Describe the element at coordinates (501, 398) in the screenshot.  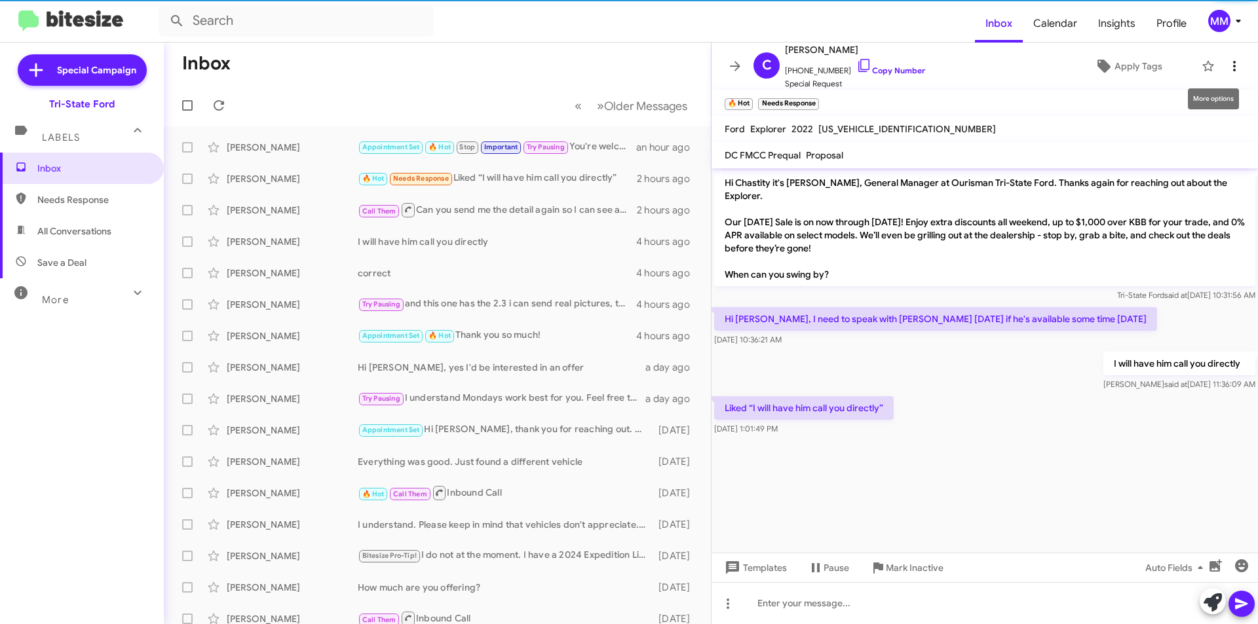
I see `div: I understand Mondays work best for you. Feel free to reach out anytime if you see a vehicle you l...` at that location.